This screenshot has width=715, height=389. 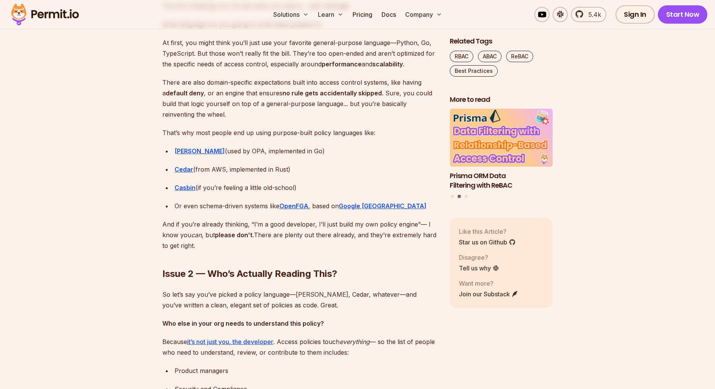 I want to click on img: Permit logo, so click(x=45, y=14).